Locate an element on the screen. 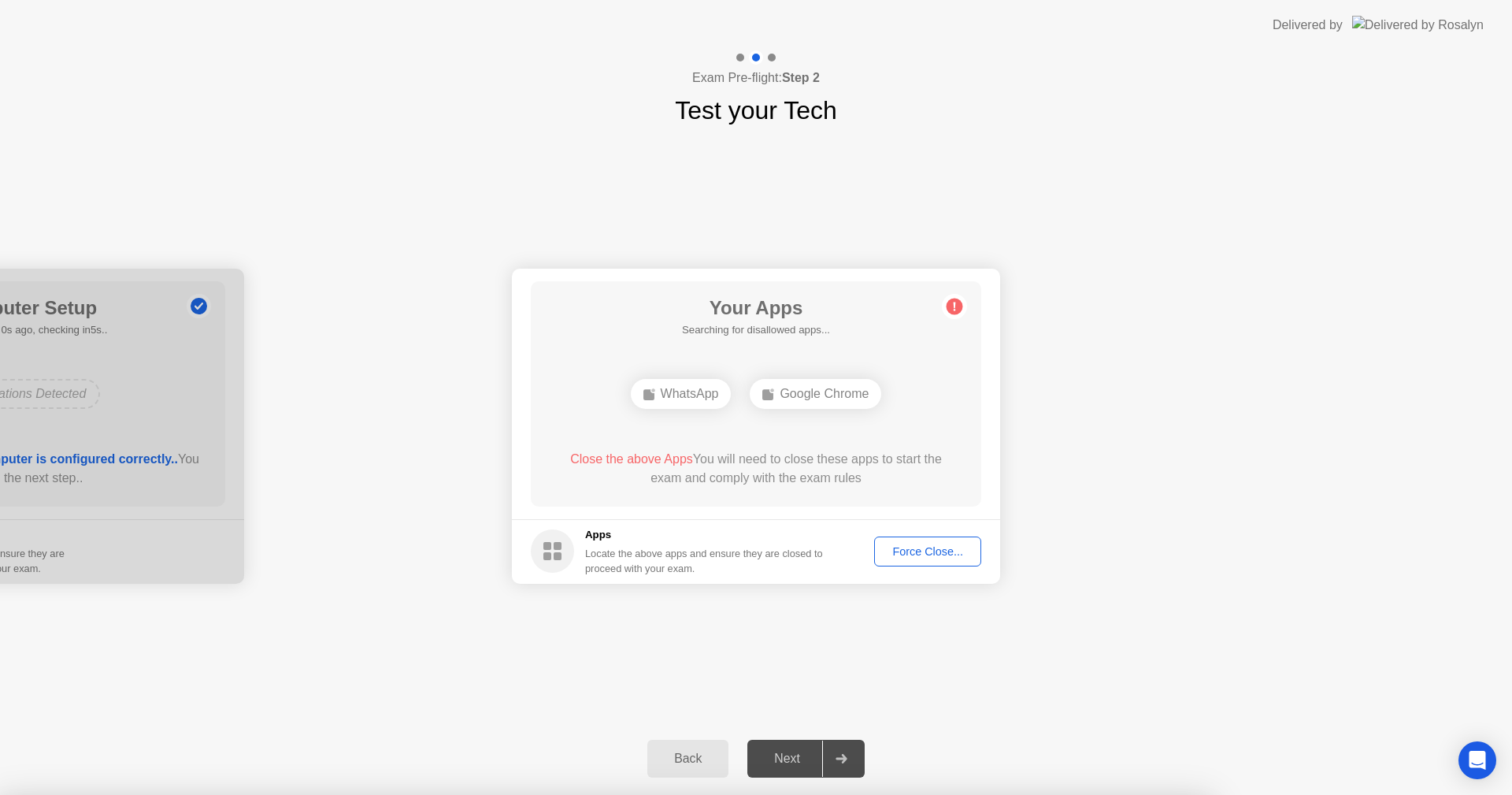 Image resolution: width=1512 pixels, height=795 pixels. div: Force Close... is located at coordinates (927, 551).